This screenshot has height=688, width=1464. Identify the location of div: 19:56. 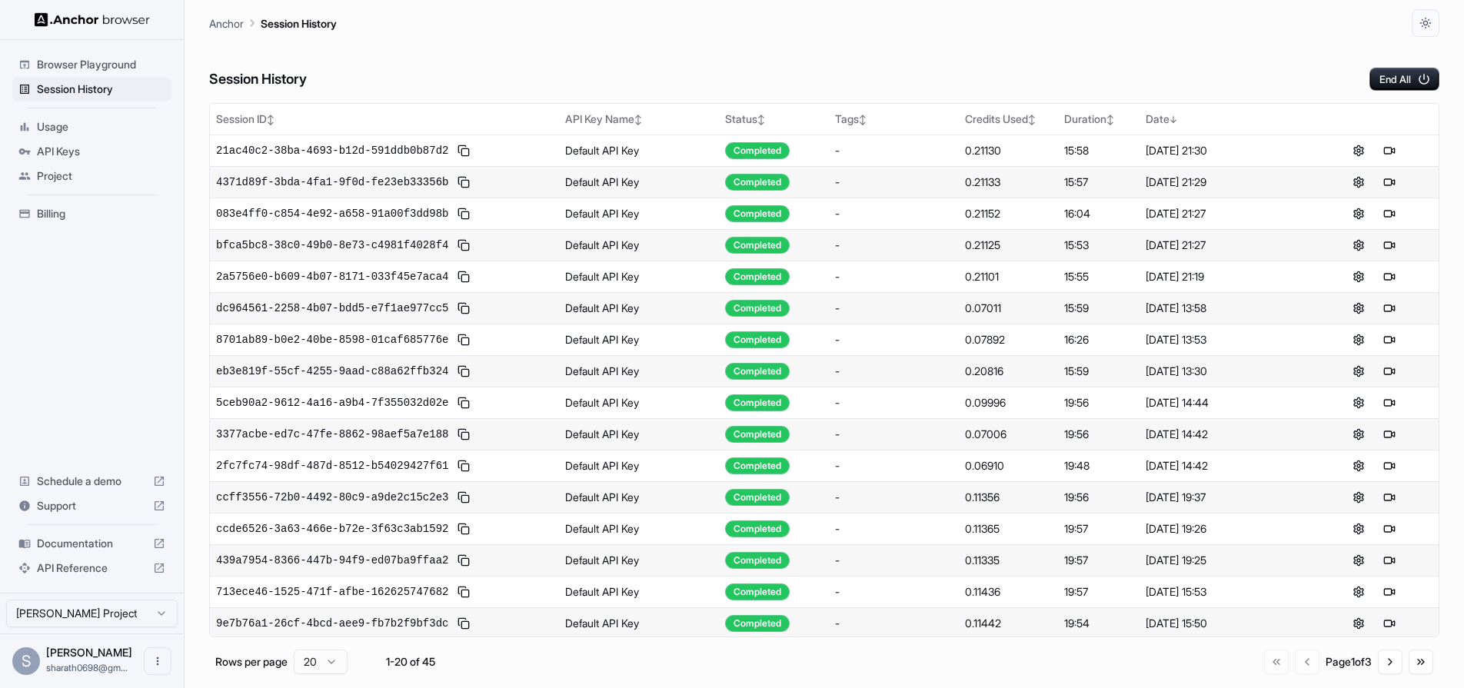
(1098, 497).